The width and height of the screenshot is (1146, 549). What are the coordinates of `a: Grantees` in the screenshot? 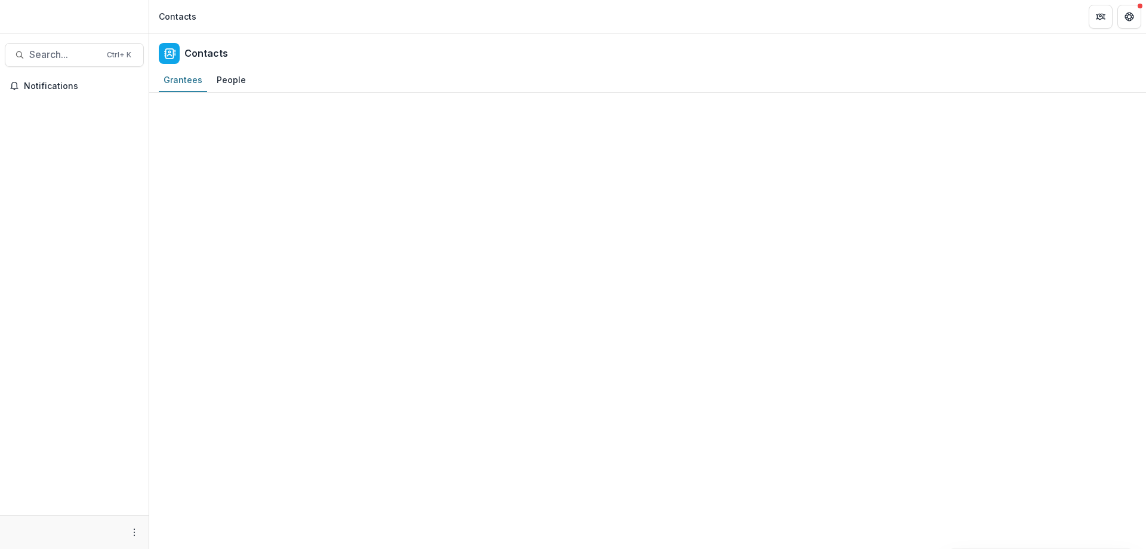 It's located at (183, 80).